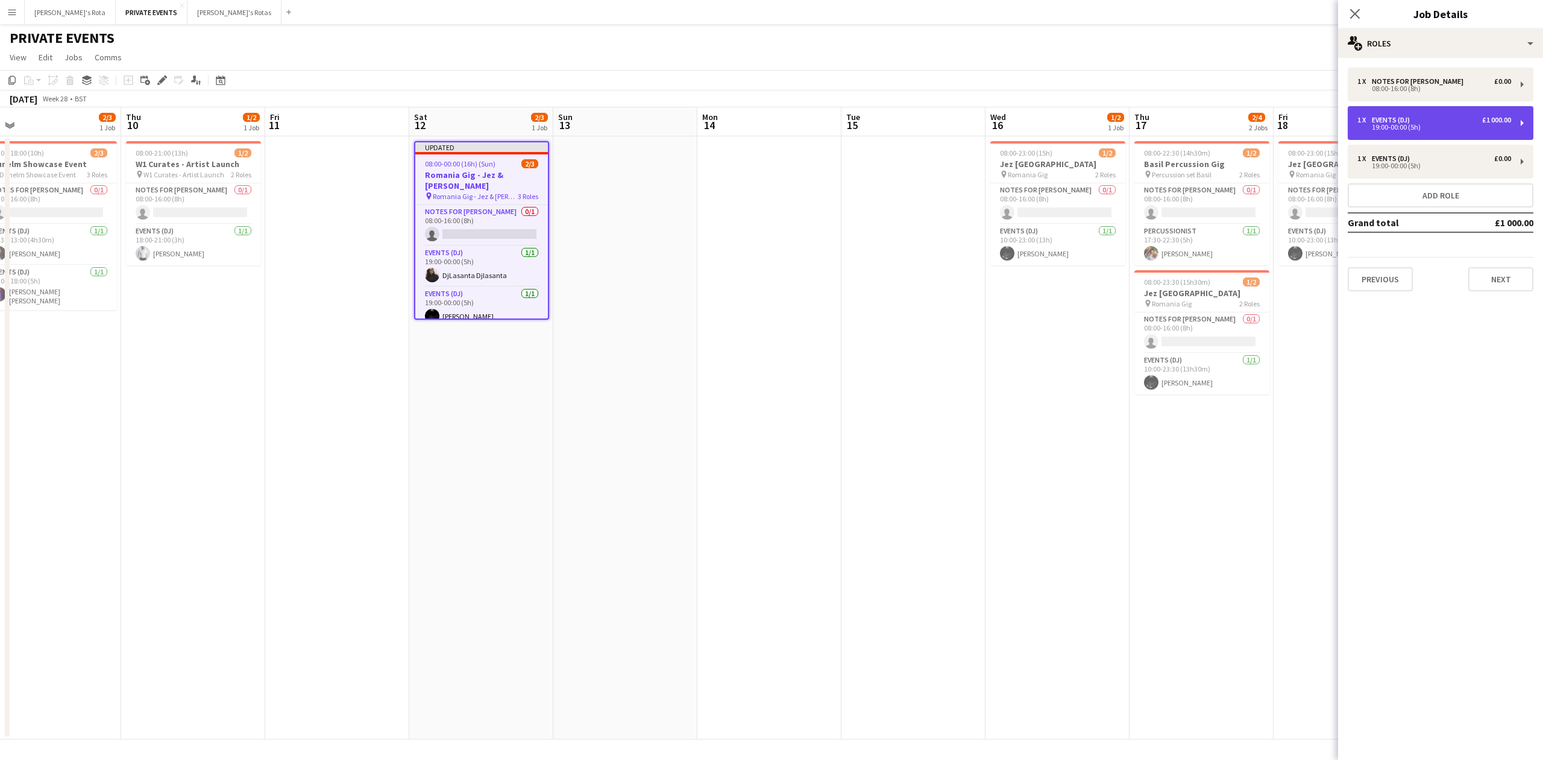 This screenshot has width=1543, height=760. Describe the element at coordinates (162, 153) in the screenshot. I see `span: 08:00-21:00 (13h)` at that location.